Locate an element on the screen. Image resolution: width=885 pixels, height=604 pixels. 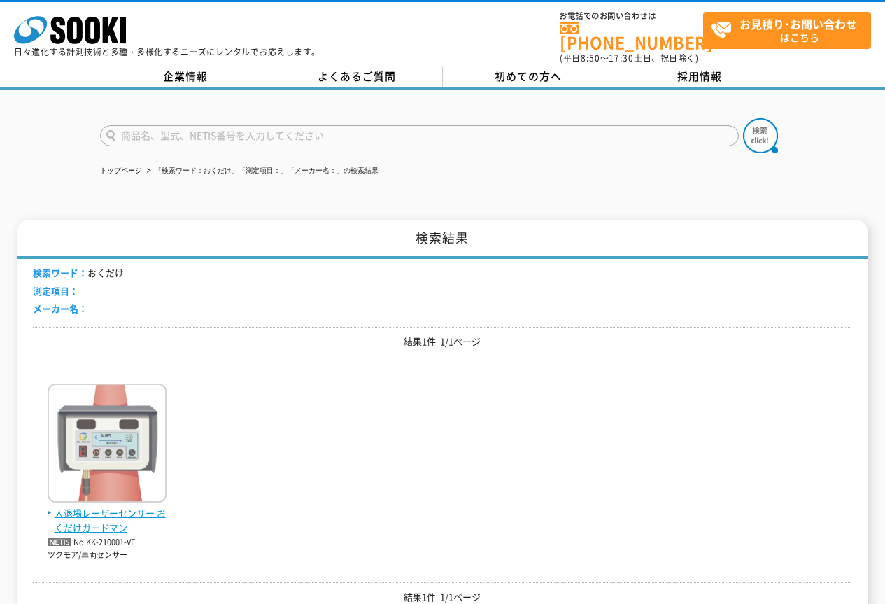
span: 17:30 is located at coordinates (621, 58).